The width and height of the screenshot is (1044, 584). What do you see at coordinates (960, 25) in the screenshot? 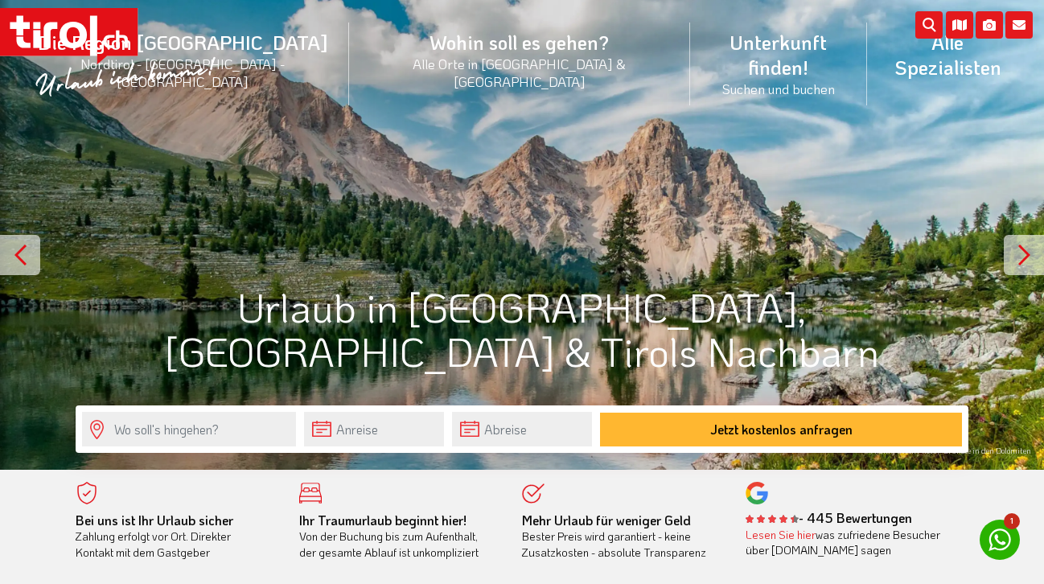
I see `i: Karte öffnen` at bounding box center [960, 25].